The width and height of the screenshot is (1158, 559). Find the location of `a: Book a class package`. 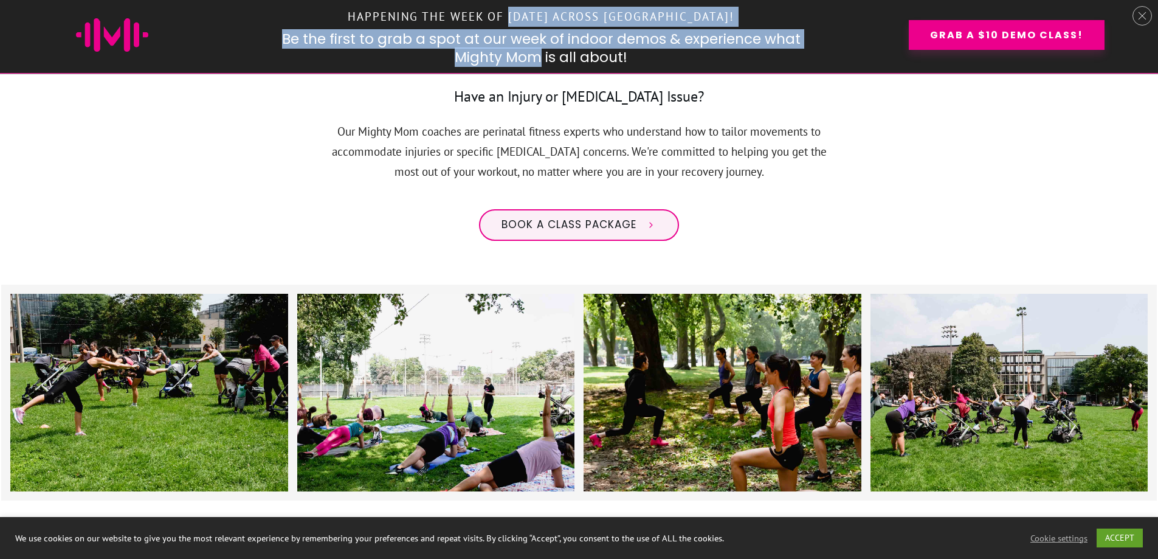

a: Book a class package is located at coordinates (579, 225).